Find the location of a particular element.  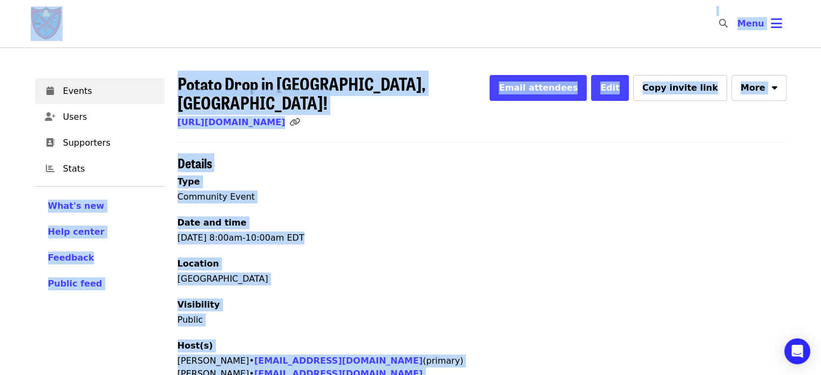

button: Email attendees is located at coordinates (538, 88).